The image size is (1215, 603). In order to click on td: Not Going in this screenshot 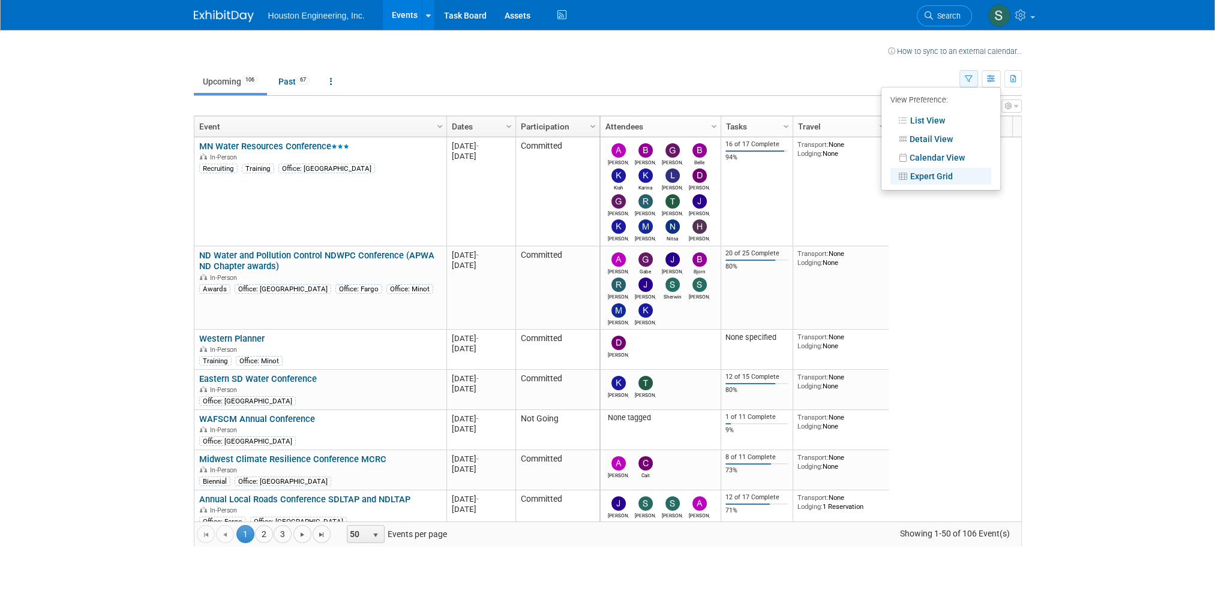, I will do `click(557, 430)`.